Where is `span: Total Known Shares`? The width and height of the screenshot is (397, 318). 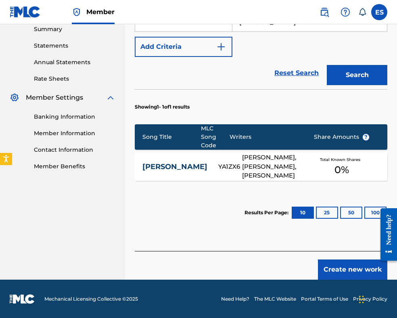
span: Total Known Shares is located at coordinates (341, 159).